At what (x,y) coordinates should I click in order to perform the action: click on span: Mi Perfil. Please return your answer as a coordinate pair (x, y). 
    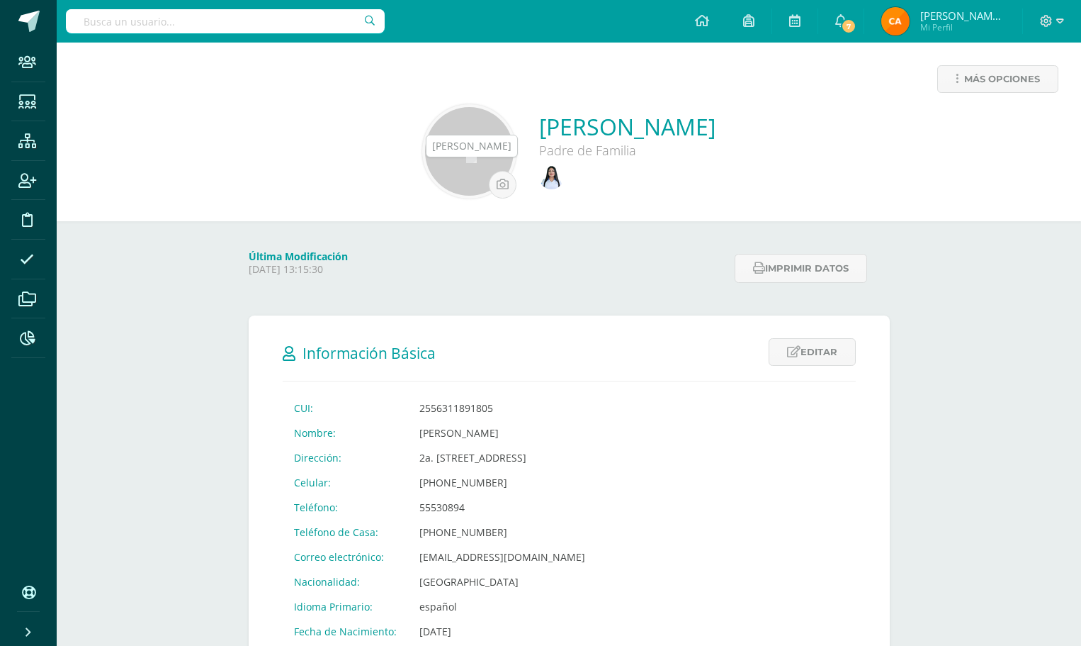
    Looking at the image, I should click on (963, 27).